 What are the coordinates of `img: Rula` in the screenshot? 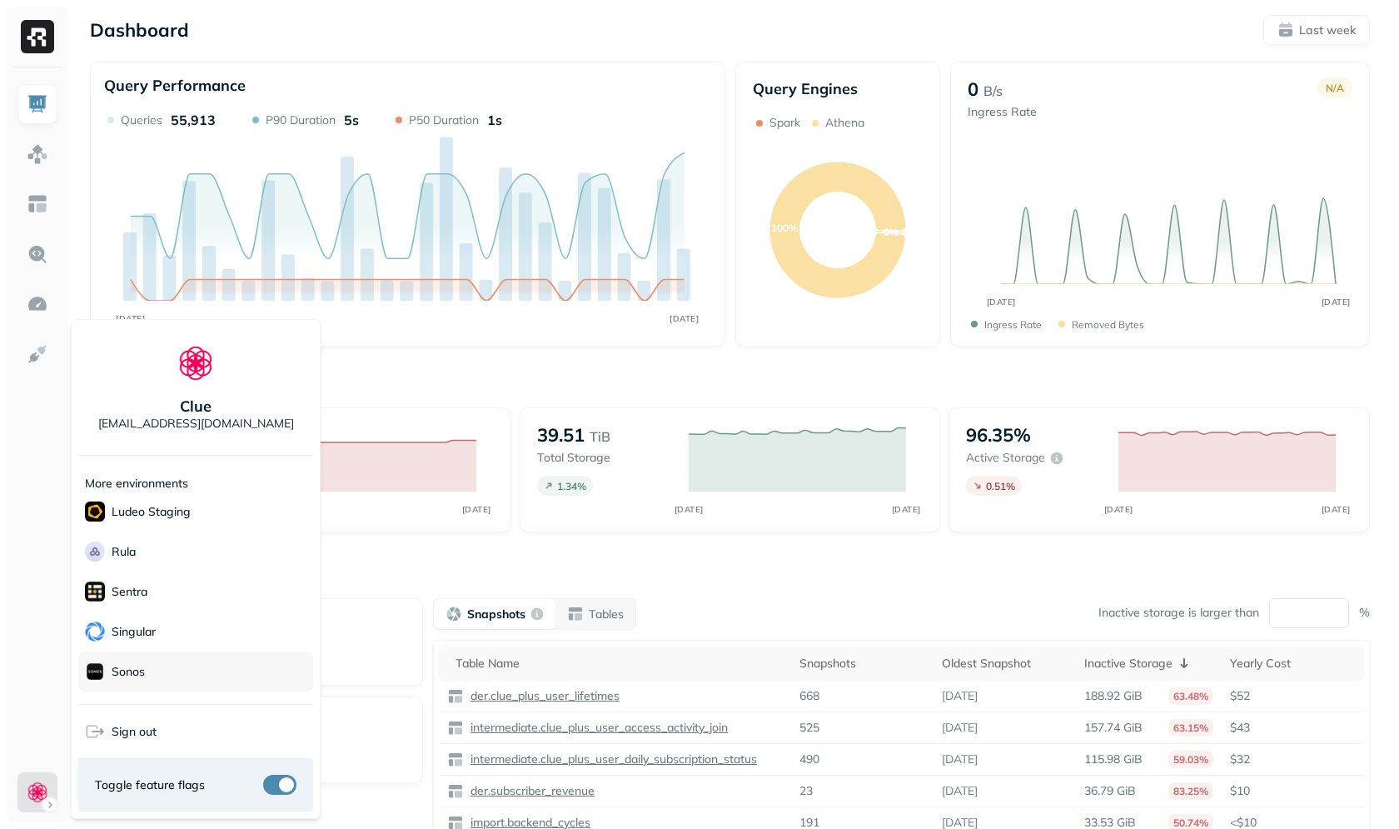 It's located at (95, 551).